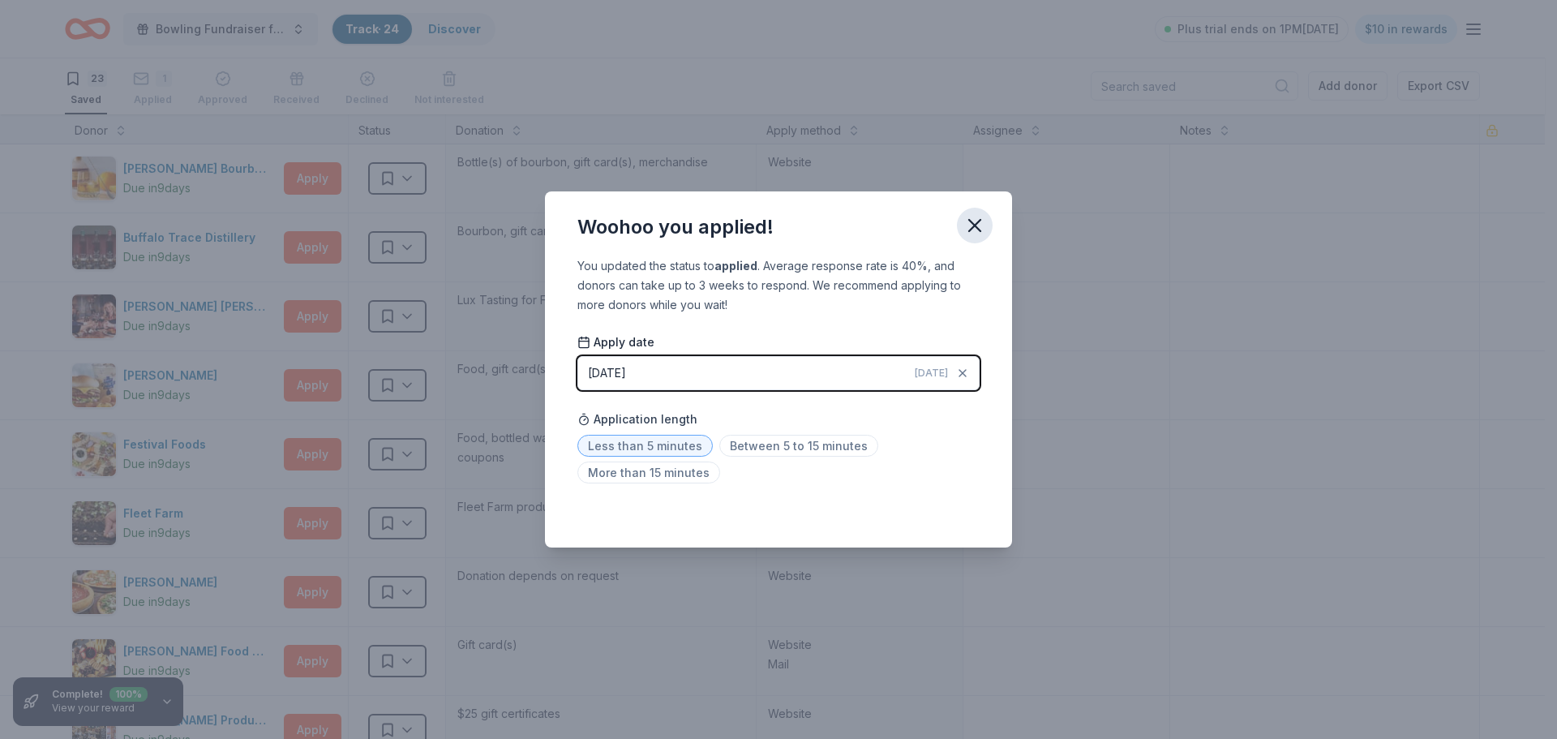 The image size is (1557, 739). I want to click on span: Less than 5 minutes, so click(645, 445).